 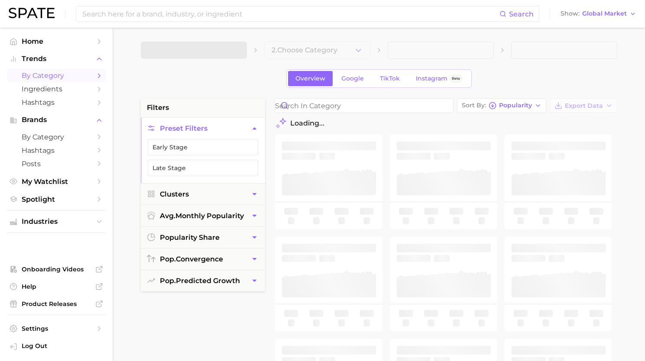 I want to click on a: Help, so click(x=56, y=287).